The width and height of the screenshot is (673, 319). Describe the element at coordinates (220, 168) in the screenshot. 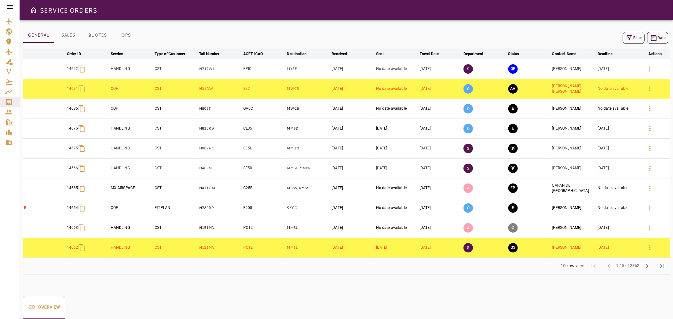

I see `p: N469M` at that location.